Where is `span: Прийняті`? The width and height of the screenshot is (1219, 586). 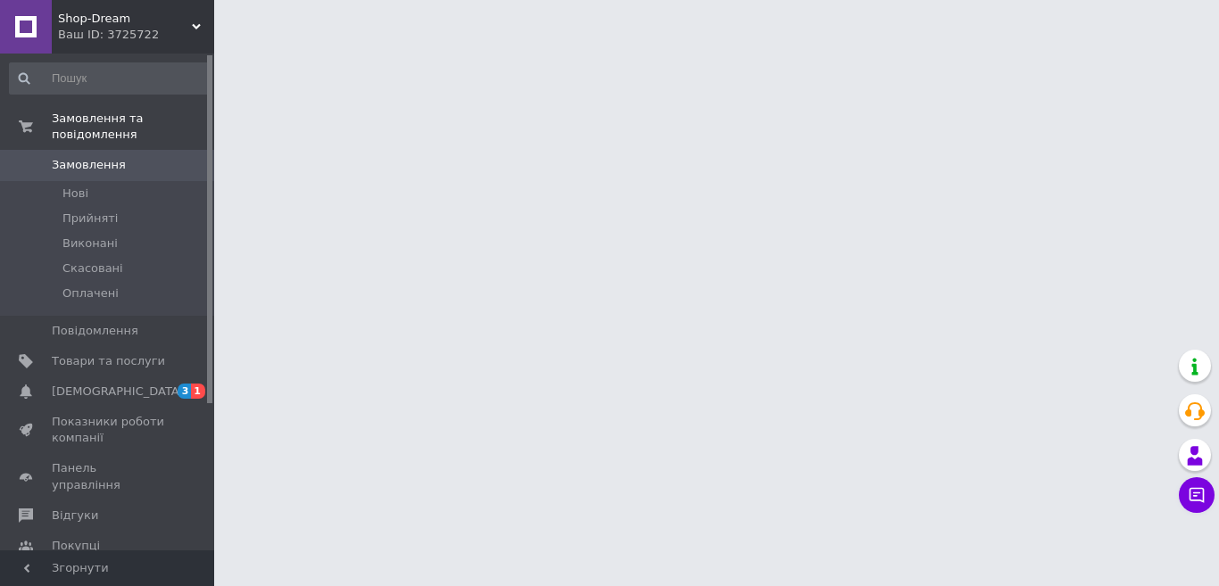
span: Прийняті is located at coordinates (90, 219).